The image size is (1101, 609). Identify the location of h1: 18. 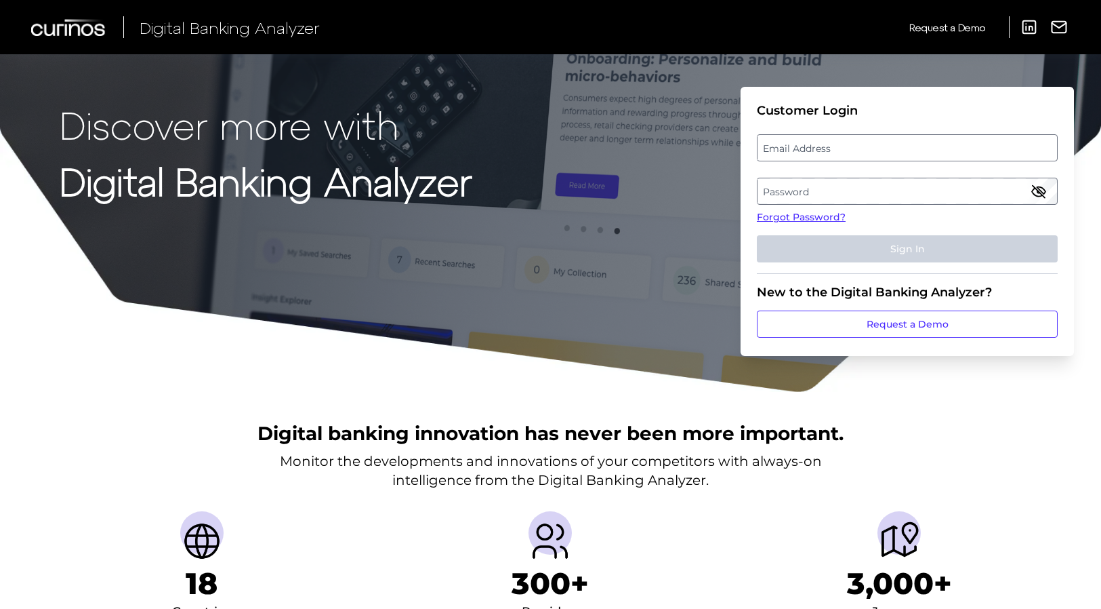
(201, 583).